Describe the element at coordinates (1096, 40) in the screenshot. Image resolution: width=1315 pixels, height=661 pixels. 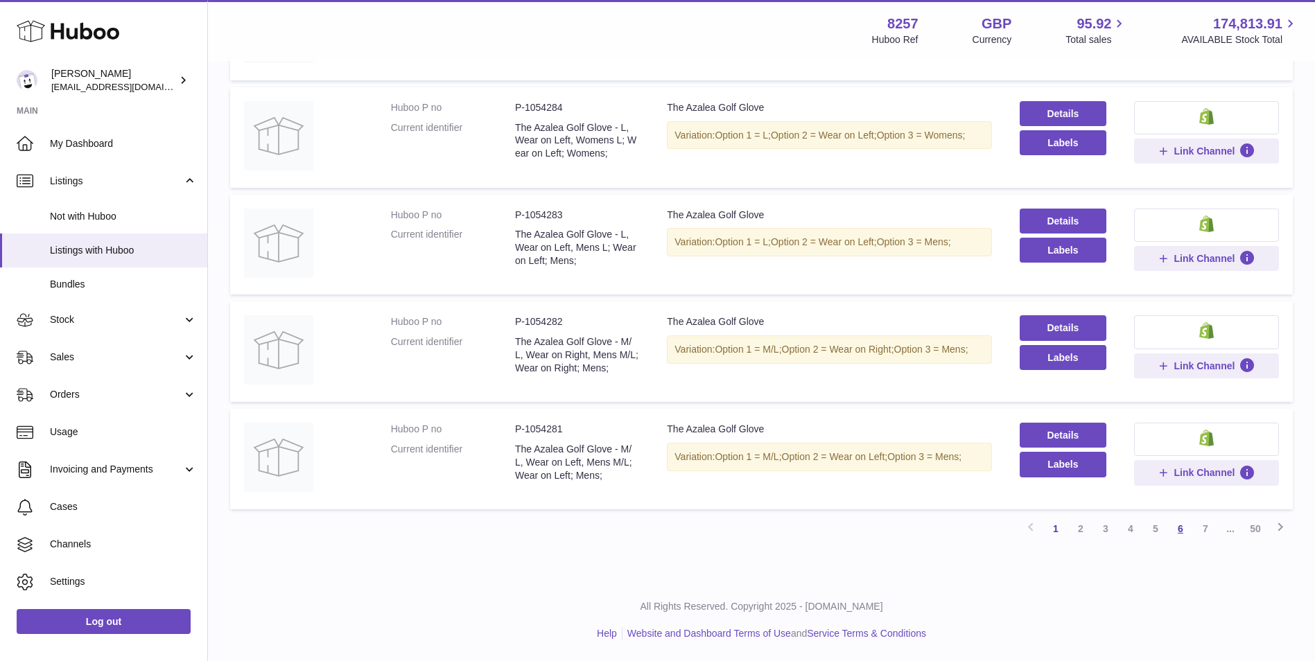
I see `span: Total sales` at that location.